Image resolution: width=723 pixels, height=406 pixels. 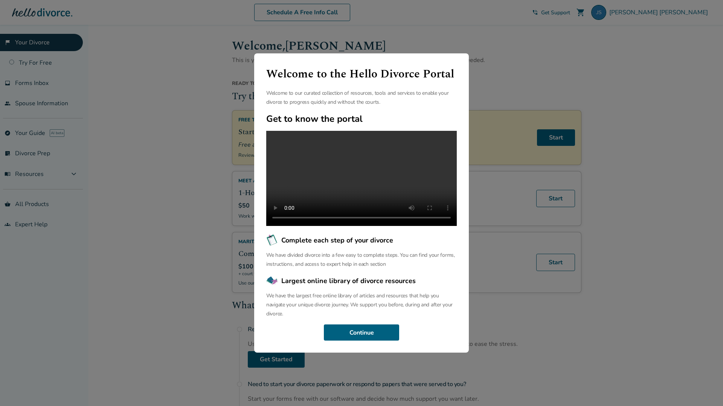 I want to click on span: Complete each step of your divorce, so click(x=337, y=240).